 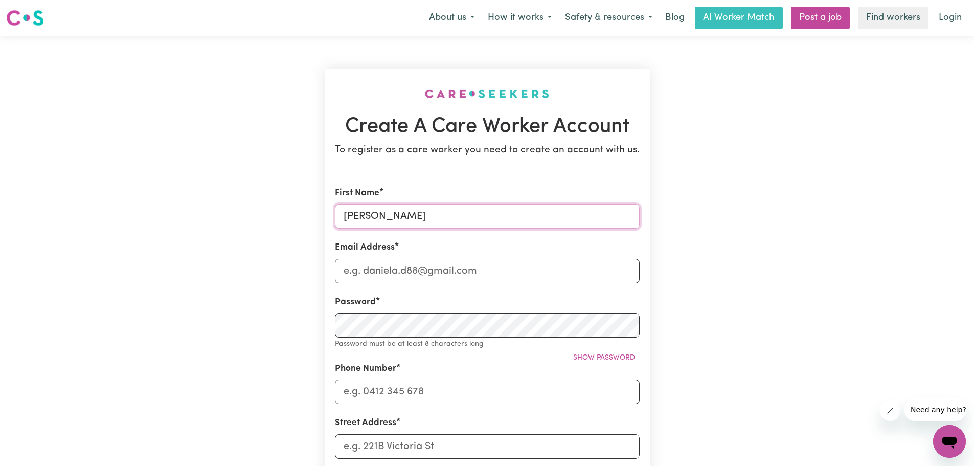 I want to click on img: Careseekers logo, so click(x=25, y=18).